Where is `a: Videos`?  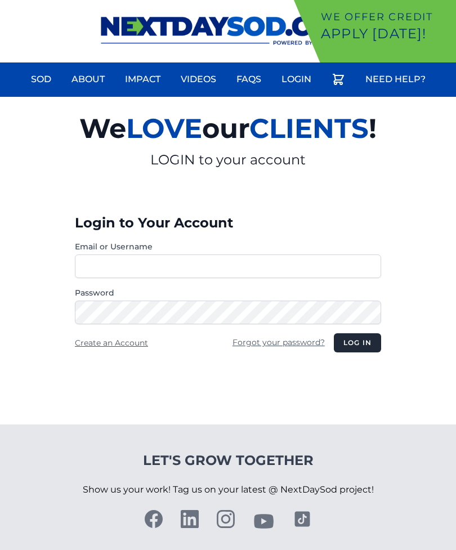 a: Videos is located at coordinates (198, 79).